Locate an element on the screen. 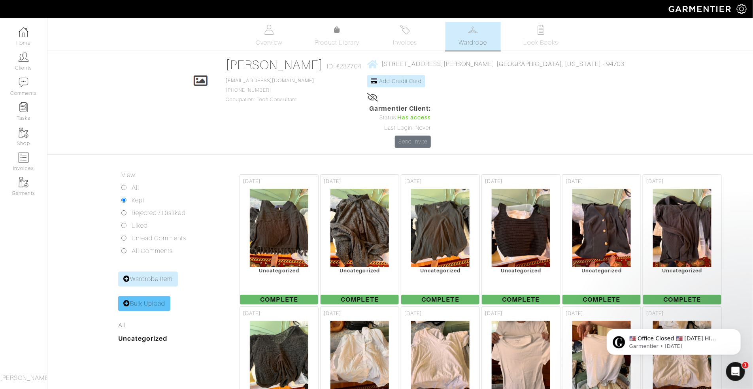 The width and height of the screenshot is (753, 389). label: All Comments is located at coordinates (152, 251).